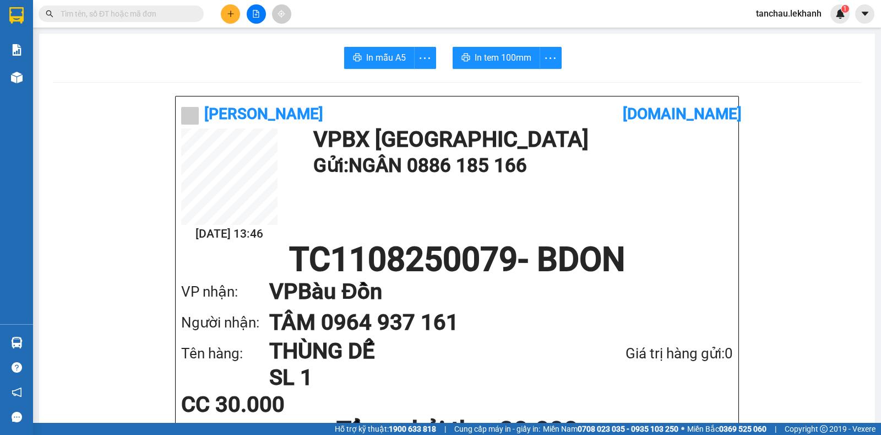 This screenshot has height=435, width=881. I want to click on button: aim, so click(282, 14).